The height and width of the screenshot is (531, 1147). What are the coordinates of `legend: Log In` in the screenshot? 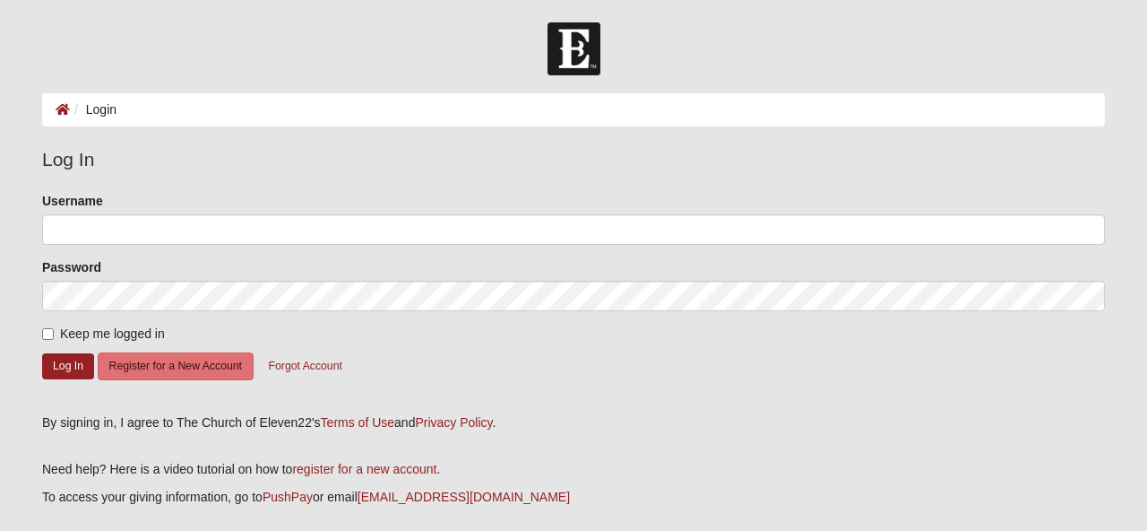 It's located at (574, 160).